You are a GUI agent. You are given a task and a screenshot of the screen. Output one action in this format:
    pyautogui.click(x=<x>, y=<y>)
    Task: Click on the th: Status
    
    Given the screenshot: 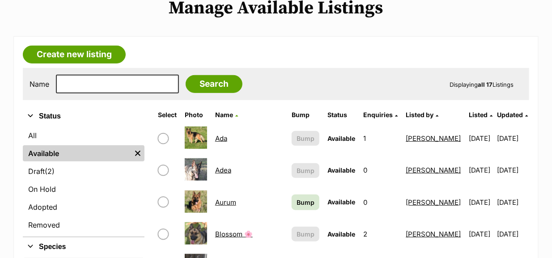 What is the action you would take?
    pyautogui.click(x=342, y=115)
    